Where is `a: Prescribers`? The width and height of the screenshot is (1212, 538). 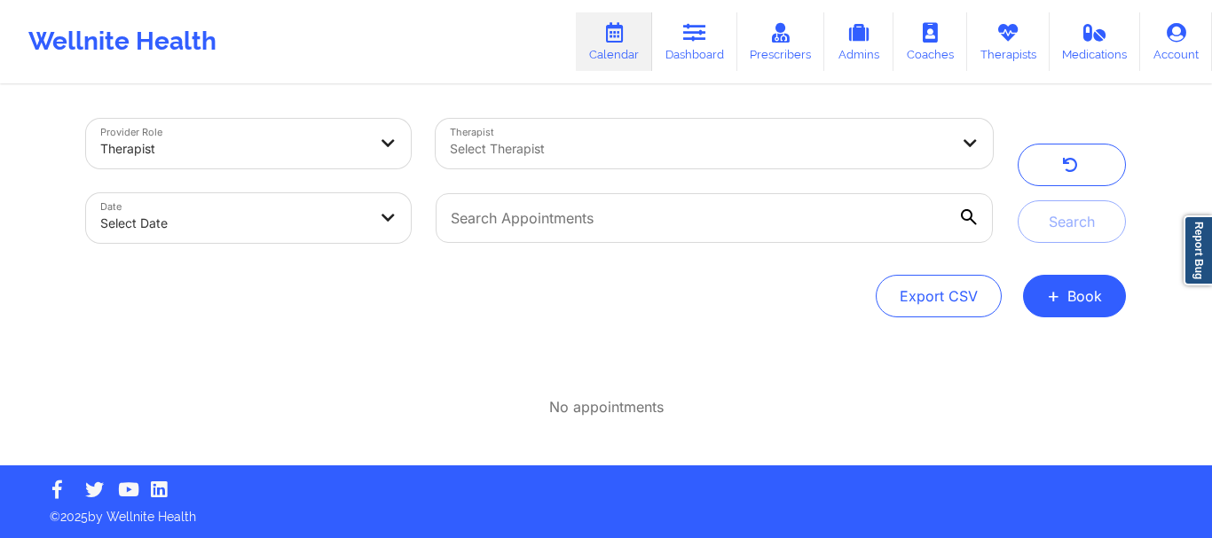 a: Prescribers is located at coordinates (781, 42).